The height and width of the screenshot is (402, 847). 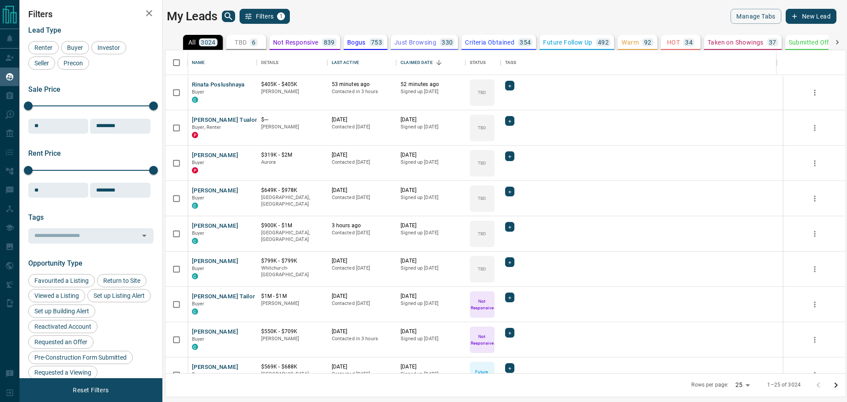 What do you see at coordinates (812, 42) in the screenshot?
I see `p: Submitted Offer` at bounding box center [812, 42].